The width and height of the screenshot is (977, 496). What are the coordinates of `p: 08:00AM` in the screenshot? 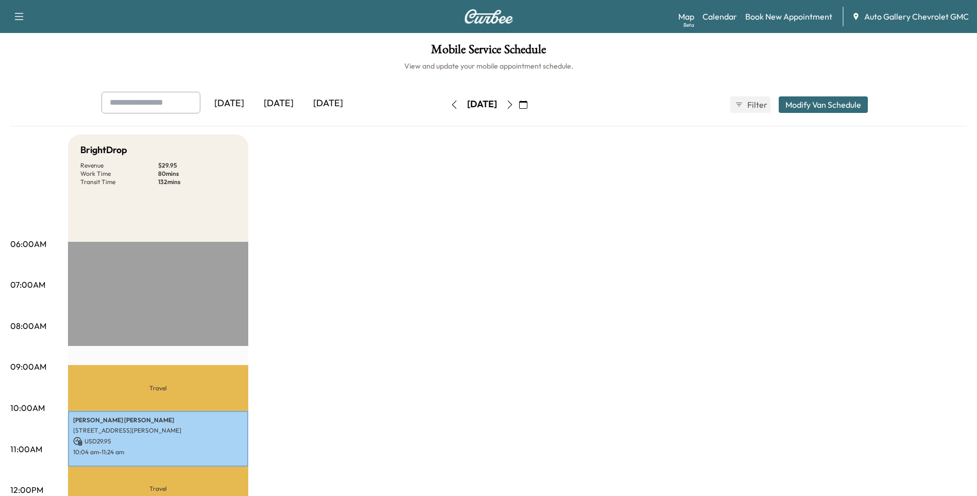 It's located at (28, 326).